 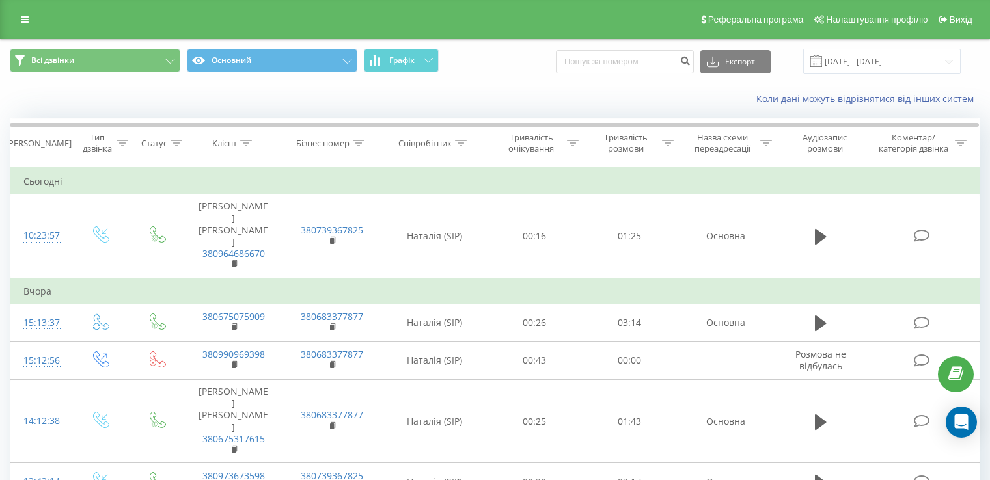 What do you see at coordinates (913, 143) in the screenshot?
I see `div: Коментар/категорія дзвінка` at bounding box center [913, 143].